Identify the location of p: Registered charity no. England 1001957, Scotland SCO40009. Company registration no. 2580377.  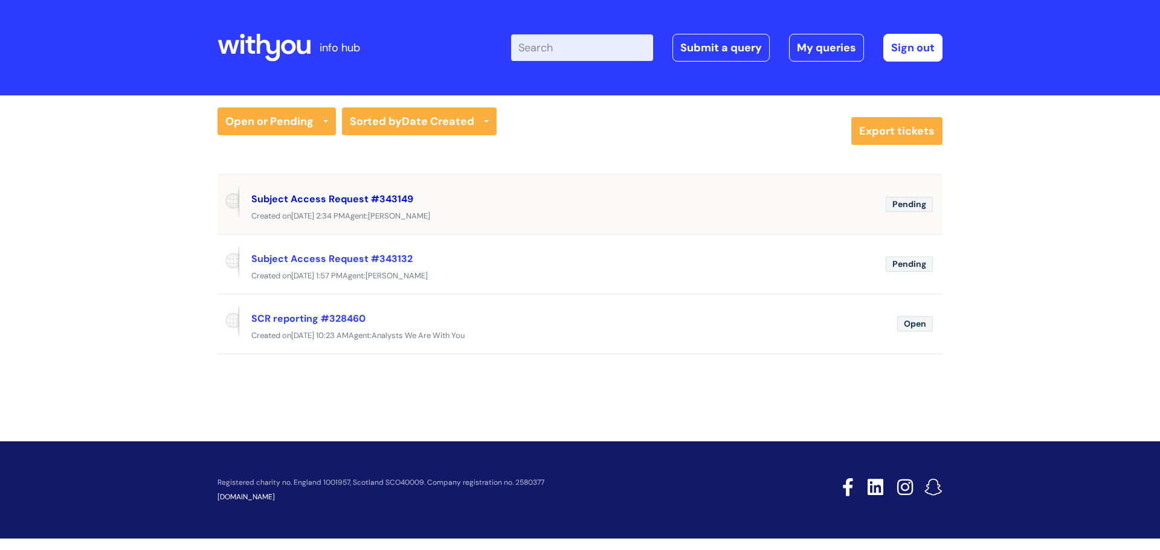
(487, 483).